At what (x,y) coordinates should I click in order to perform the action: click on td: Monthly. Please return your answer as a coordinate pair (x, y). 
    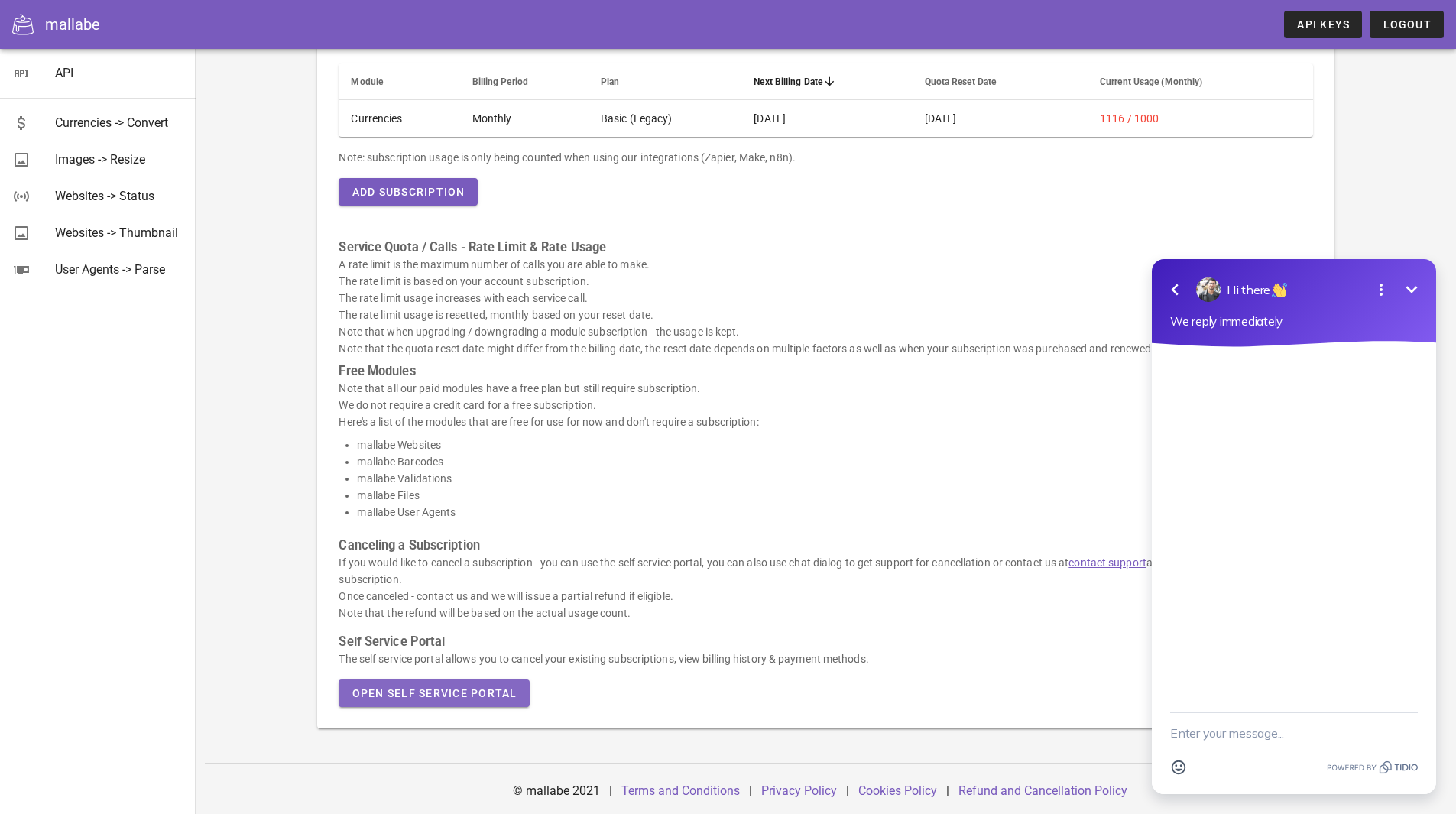
    Looking at the image, I should click on (524, 118).